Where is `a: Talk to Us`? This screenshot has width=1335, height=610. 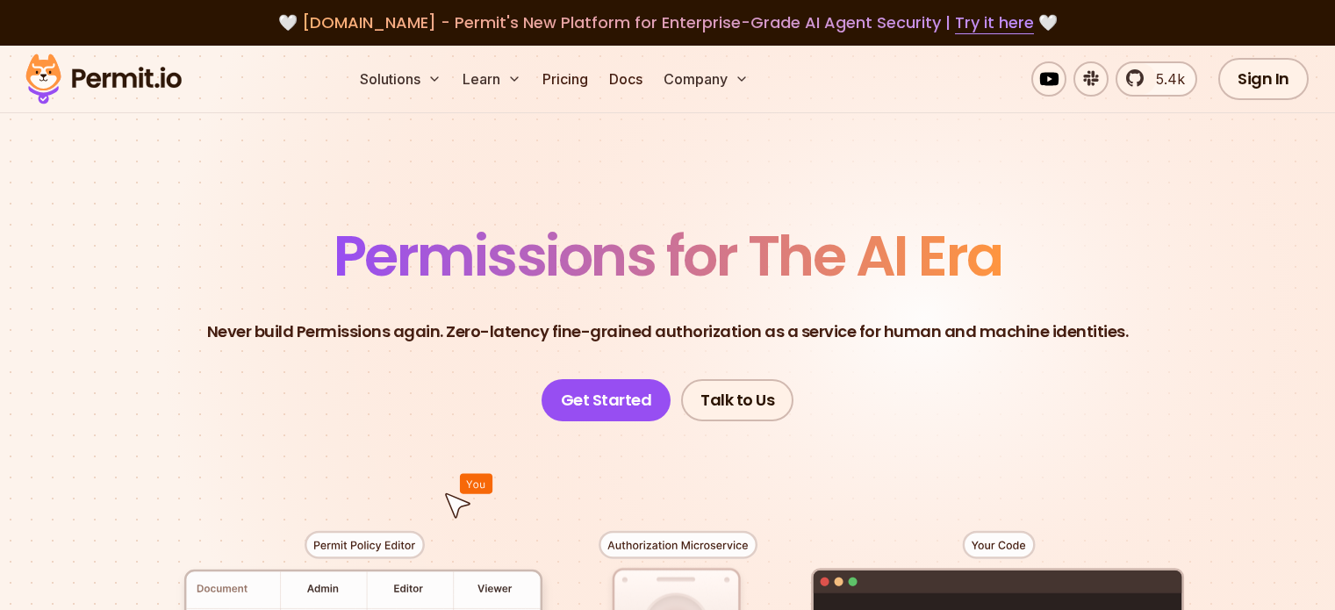
a: Talk to Us is located at coordinates (737, 400).